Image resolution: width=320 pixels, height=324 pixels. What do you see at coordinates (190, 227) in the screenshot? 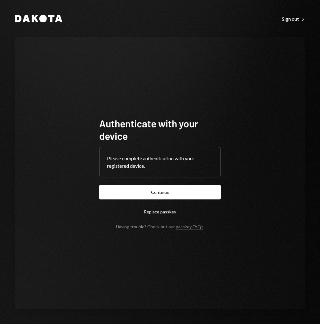
I see `a: passkey FAQs` at bounding box center [190, 227].